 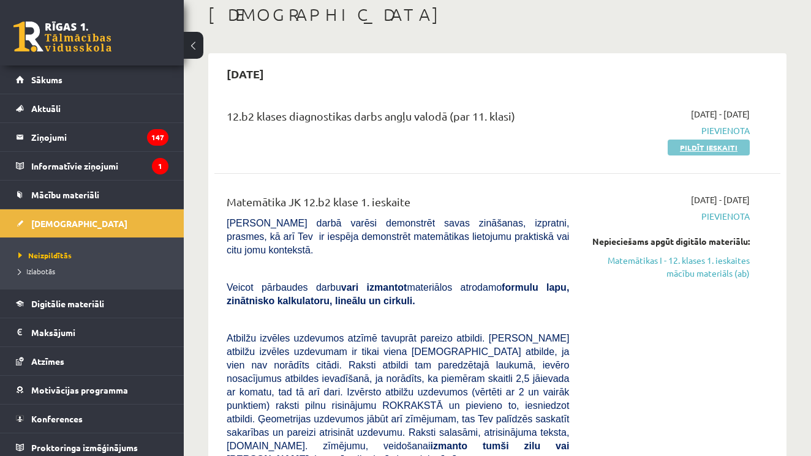 I want to click on a: Rīgas 1. Tālmācības vidusskola, so click(x=62, y=37).